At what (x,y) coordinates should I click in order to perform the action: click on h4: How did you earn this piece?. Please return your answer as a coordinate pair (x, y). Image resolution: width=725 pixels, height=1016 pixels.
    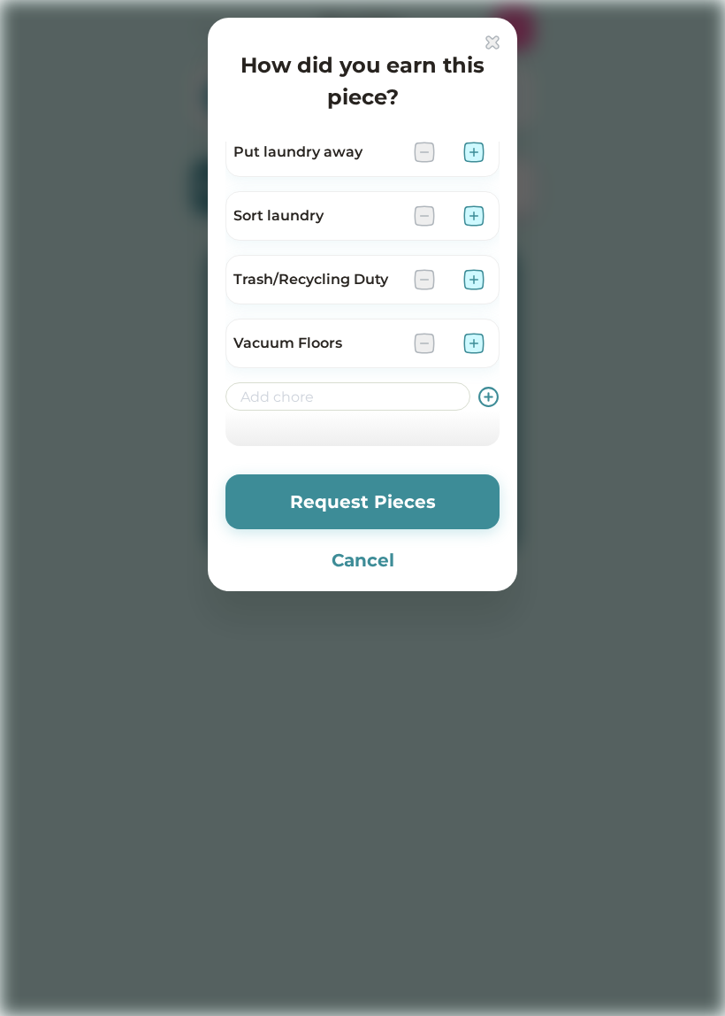
    Looking at the image, I should click on (363, 81).